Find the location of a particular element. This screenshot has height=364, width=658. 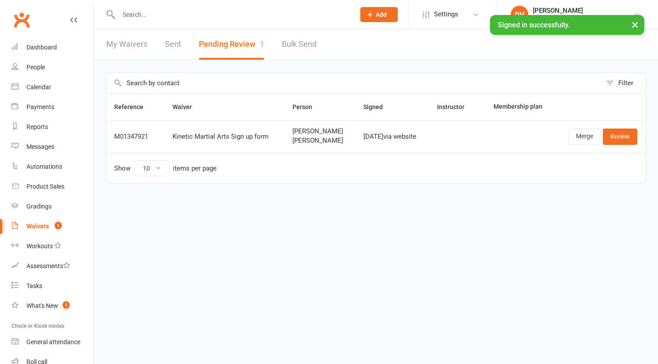

th: Membership plan is located at coordinates (520, 107).